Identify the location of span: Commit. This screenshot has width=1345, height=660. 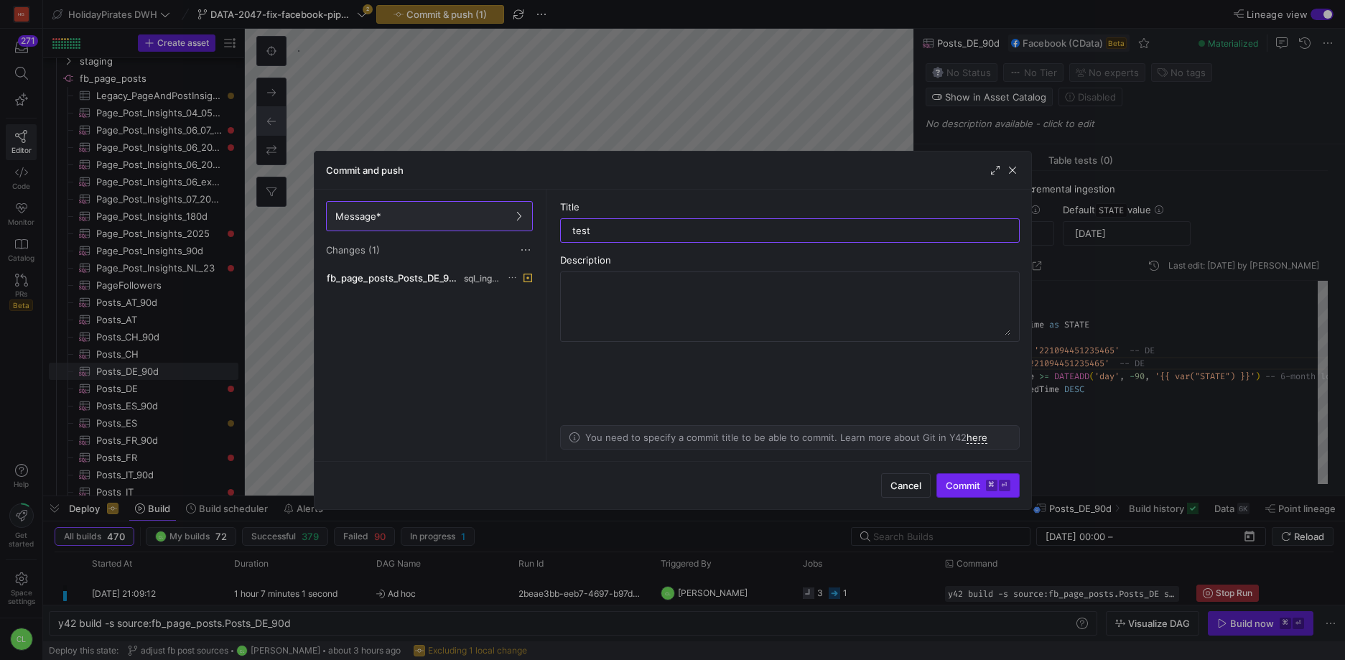
(978, 485).